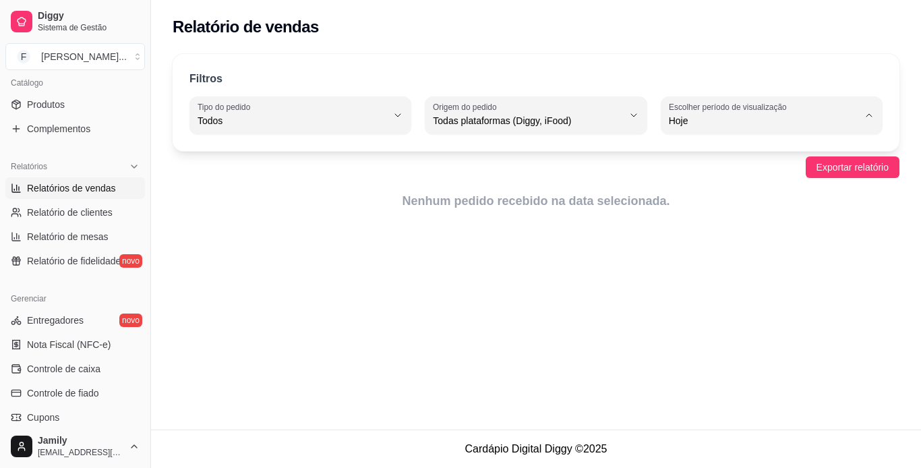 The image size is (921, 468). Describe the element at coordinates (75, 299) in the screenshot. I see `div: Gerenciar` at that location.